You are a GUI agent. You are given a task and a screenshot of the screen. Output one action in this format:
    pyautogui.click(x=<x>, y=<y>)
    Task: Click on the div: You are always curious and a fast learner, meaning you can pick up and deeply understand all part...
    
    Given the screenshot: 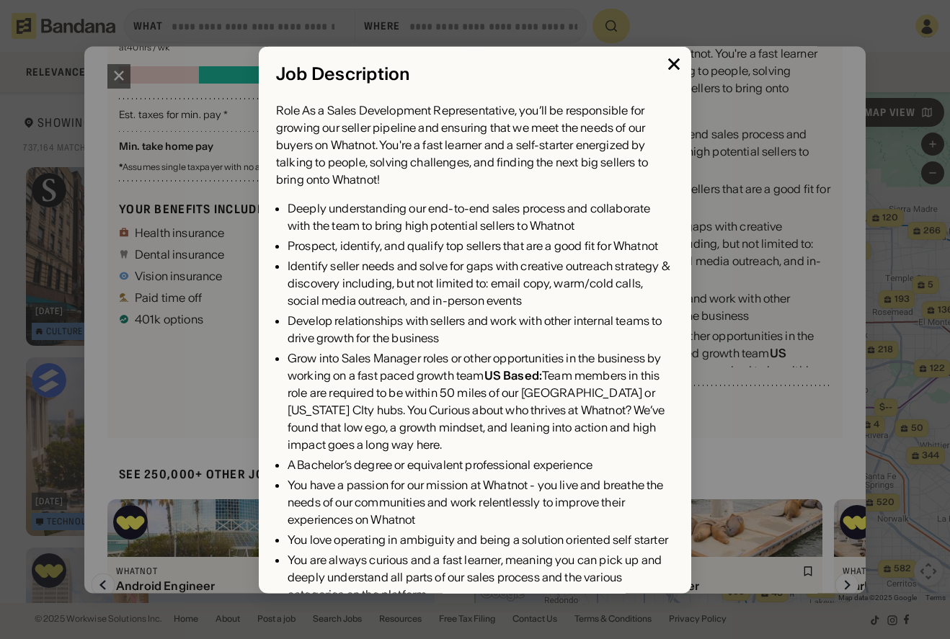 What is the action you would take?
    pyautogui.click(x=481, y=577)
    